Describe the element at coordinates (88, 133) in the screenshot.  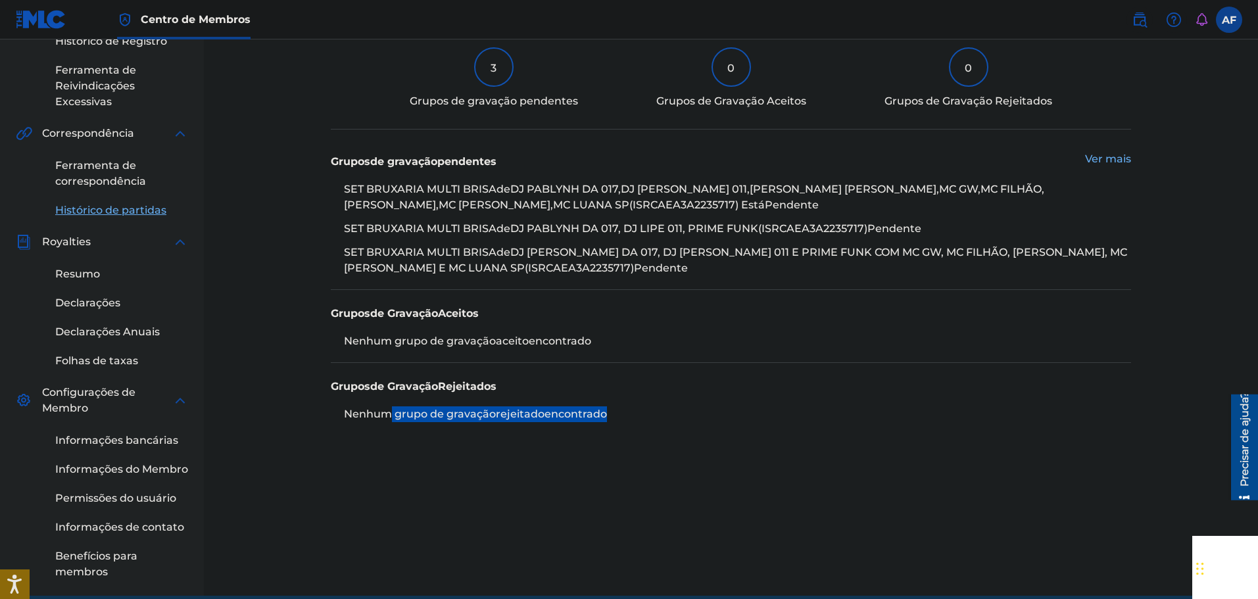
I see `font: Correspondência` at that location.